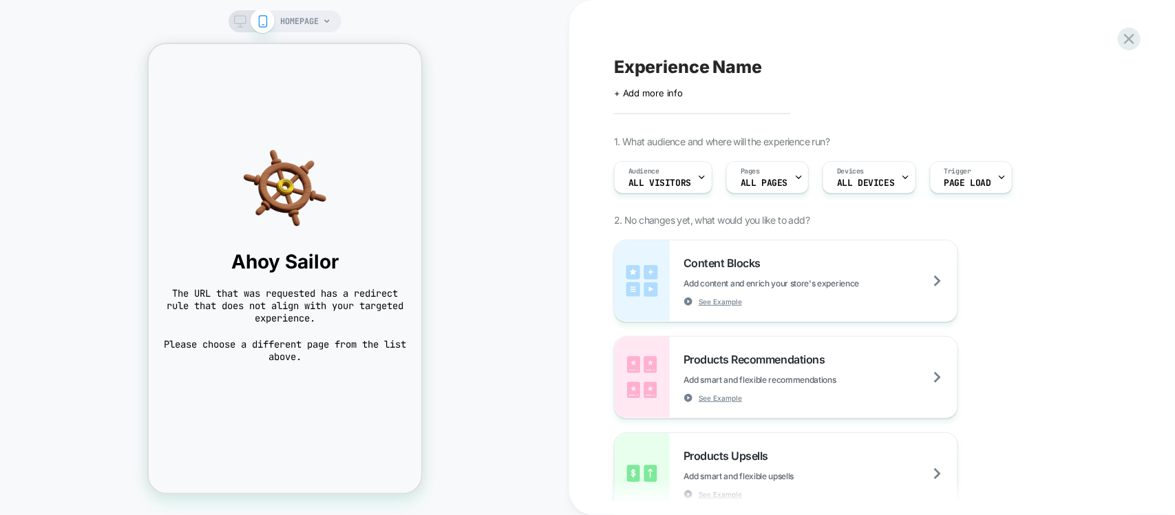 The image size is (1175, 515). What do you see at coordinates (773, 476) in the screenshot?
I see `span: Add smart and flexible upsells` at bounding box center [773, 476].